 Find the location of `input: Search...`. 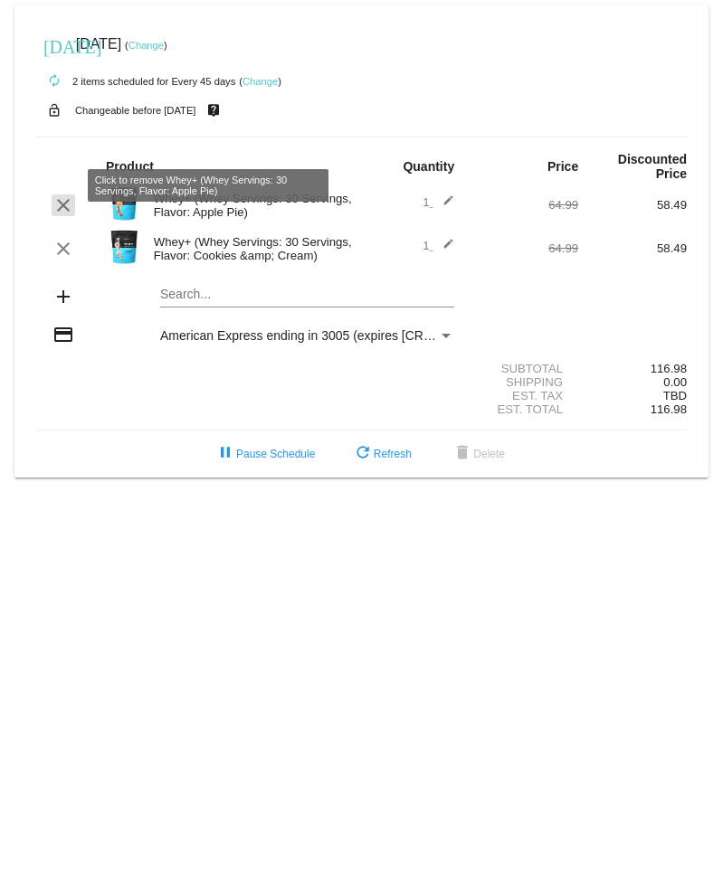

input: Search... is located at coordinates (307, 295).